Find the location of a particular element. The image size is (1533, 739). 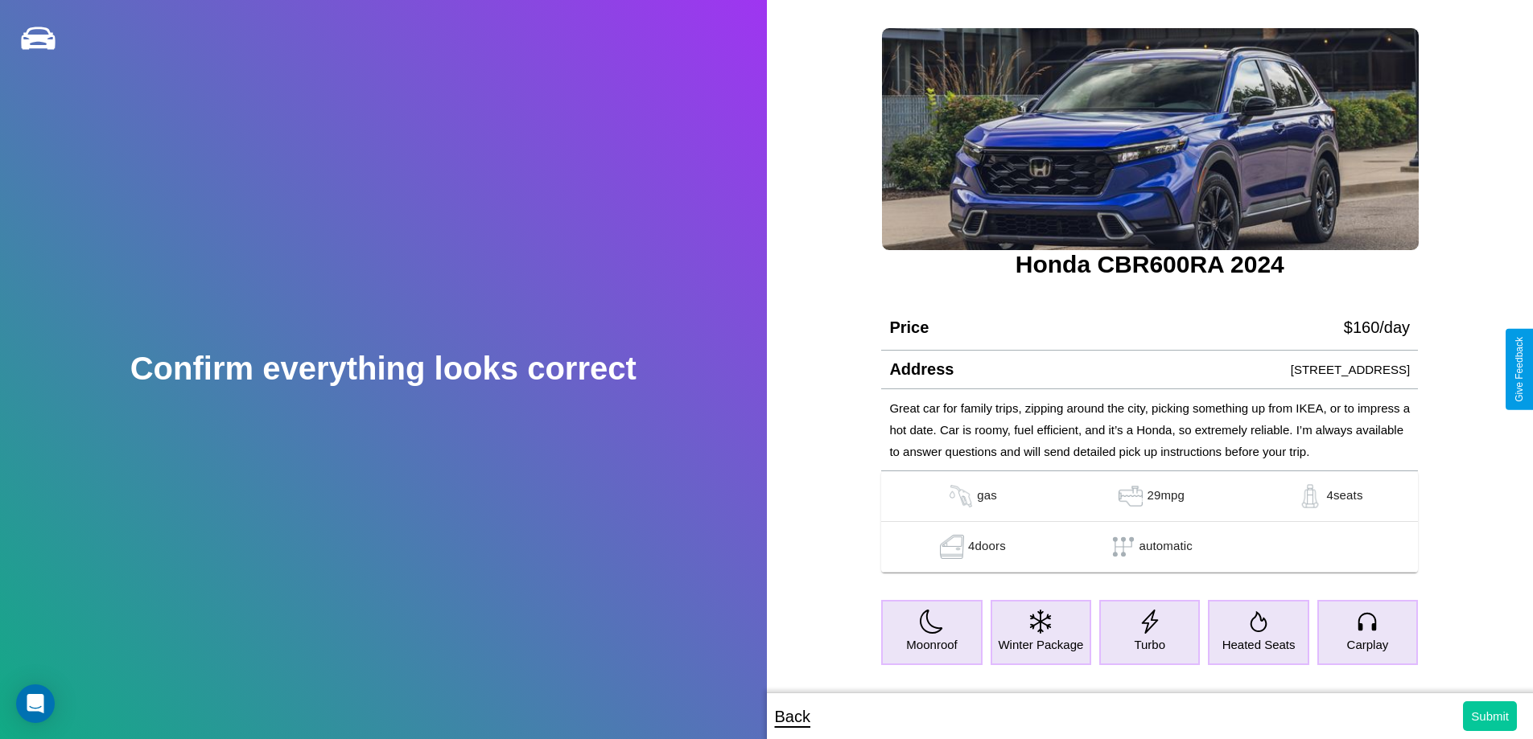

div: Open Intercom Messenger is located at coordinates (35, 704).